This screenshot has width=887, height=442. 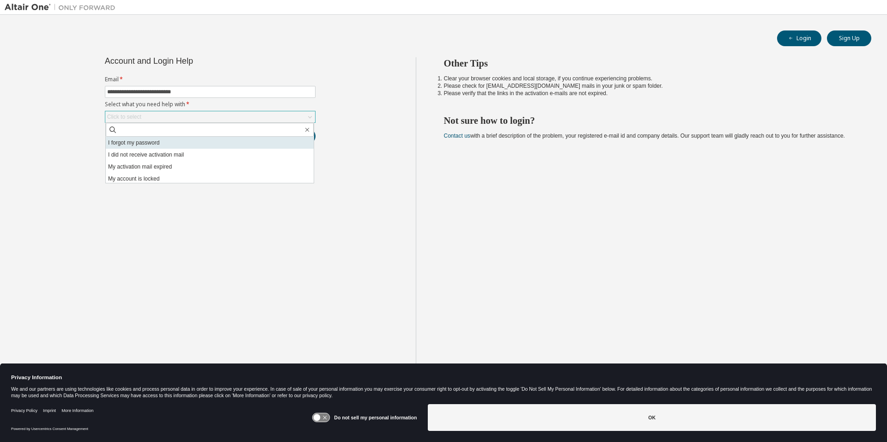 I want to click on li: Please verify that the links in the activation e-mails are not expired., so click(x=650, y=93).